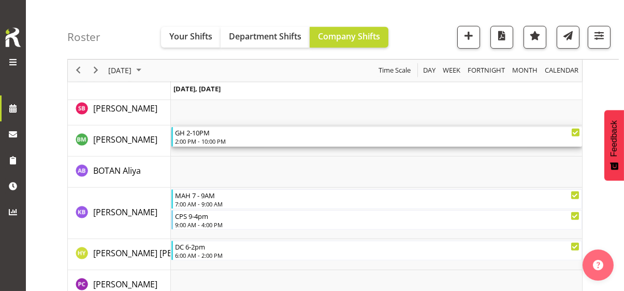 The image size is (624, 291). Describe the element at coordinates (378, 141) in the screenshot. I see `div: 2:00 PM - 10:00 PM` at that location.